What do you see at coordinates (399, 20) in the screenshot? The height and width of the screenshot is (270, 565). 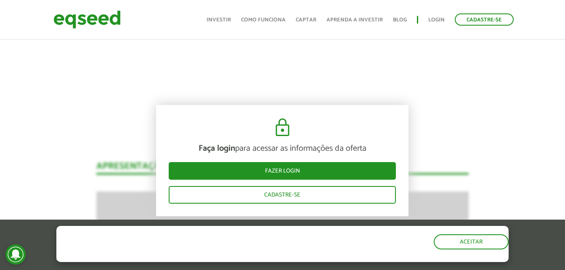 I see `a: Blog` at bounding box center [399, 20].